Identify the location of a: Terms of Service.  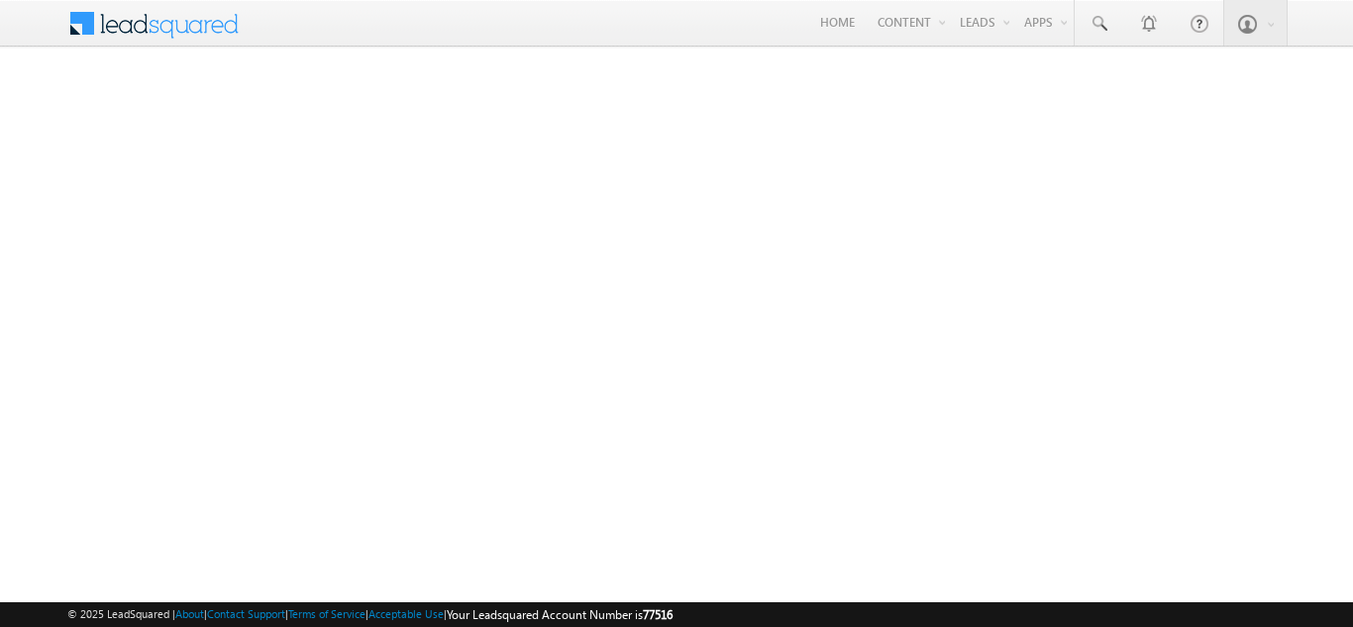
(327, 613).